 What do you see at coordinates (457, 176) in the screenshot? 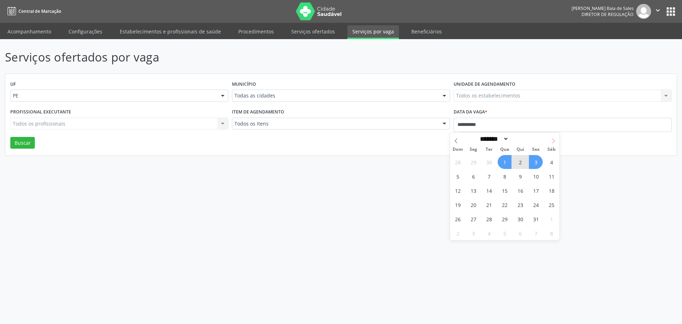
I see `span: Outubro 5, 2025` at bounding box center [457, 176].